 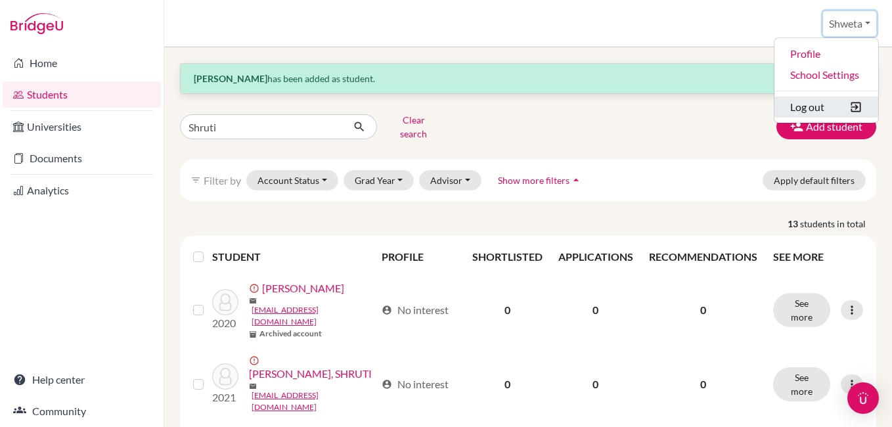 What do you see at coordinates (225, 323) in the screenshot?
I see `p: 2020` at bounding box center [225, 323].